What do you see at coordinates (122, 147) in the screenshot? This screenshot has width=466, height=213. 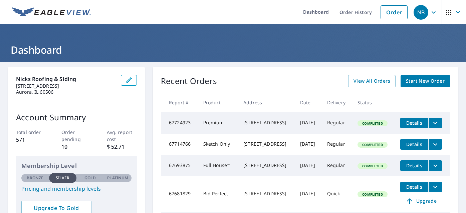 I see `p: $ 52.71` at bounding box center [122, 147].